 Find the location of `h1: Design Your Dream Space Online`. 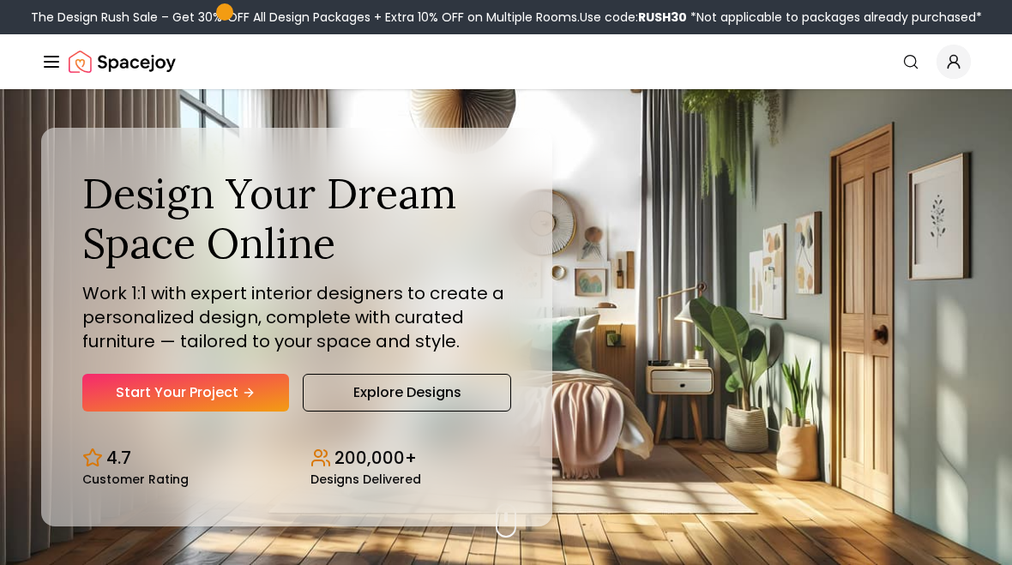

h1: Design Your Dream Space Online is located at coordinates (297, 218).